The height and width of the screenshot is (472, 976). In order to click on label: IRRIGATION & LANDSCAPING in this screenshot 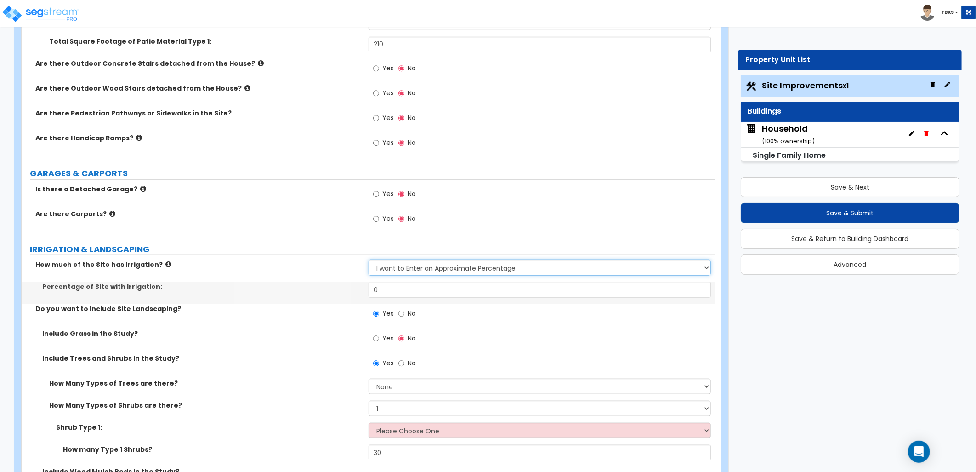, I will do `click(373, 249)`.